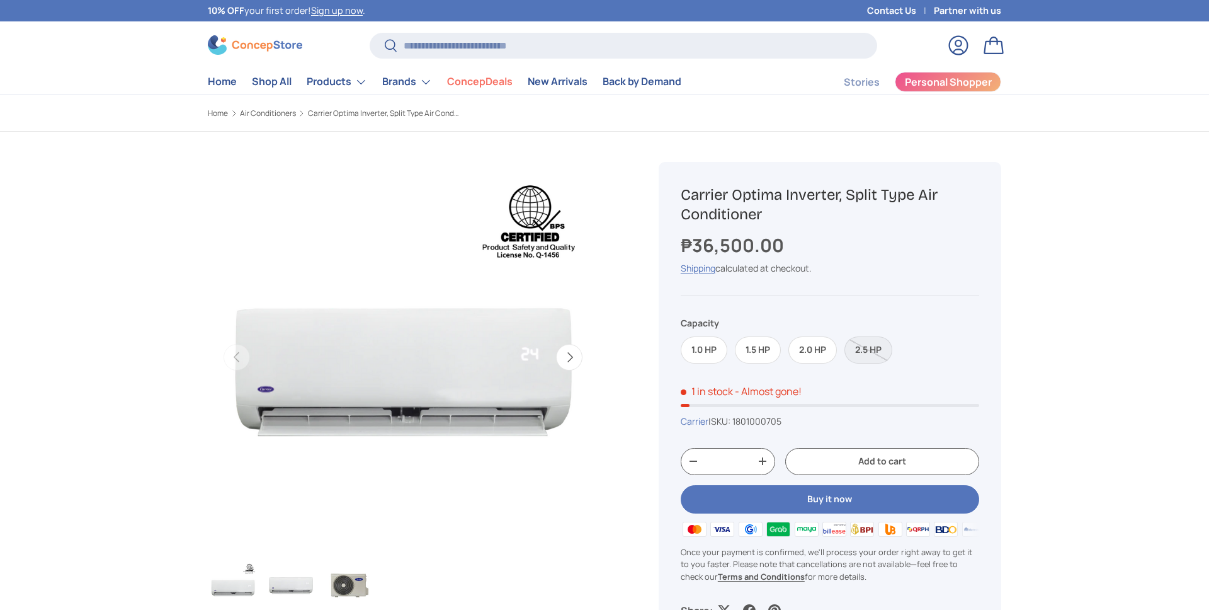 The image size is (1209, 610). Describe the element at coordinates (948, 82) in the screenshot. I see `a: Personal Shopper` at that location.